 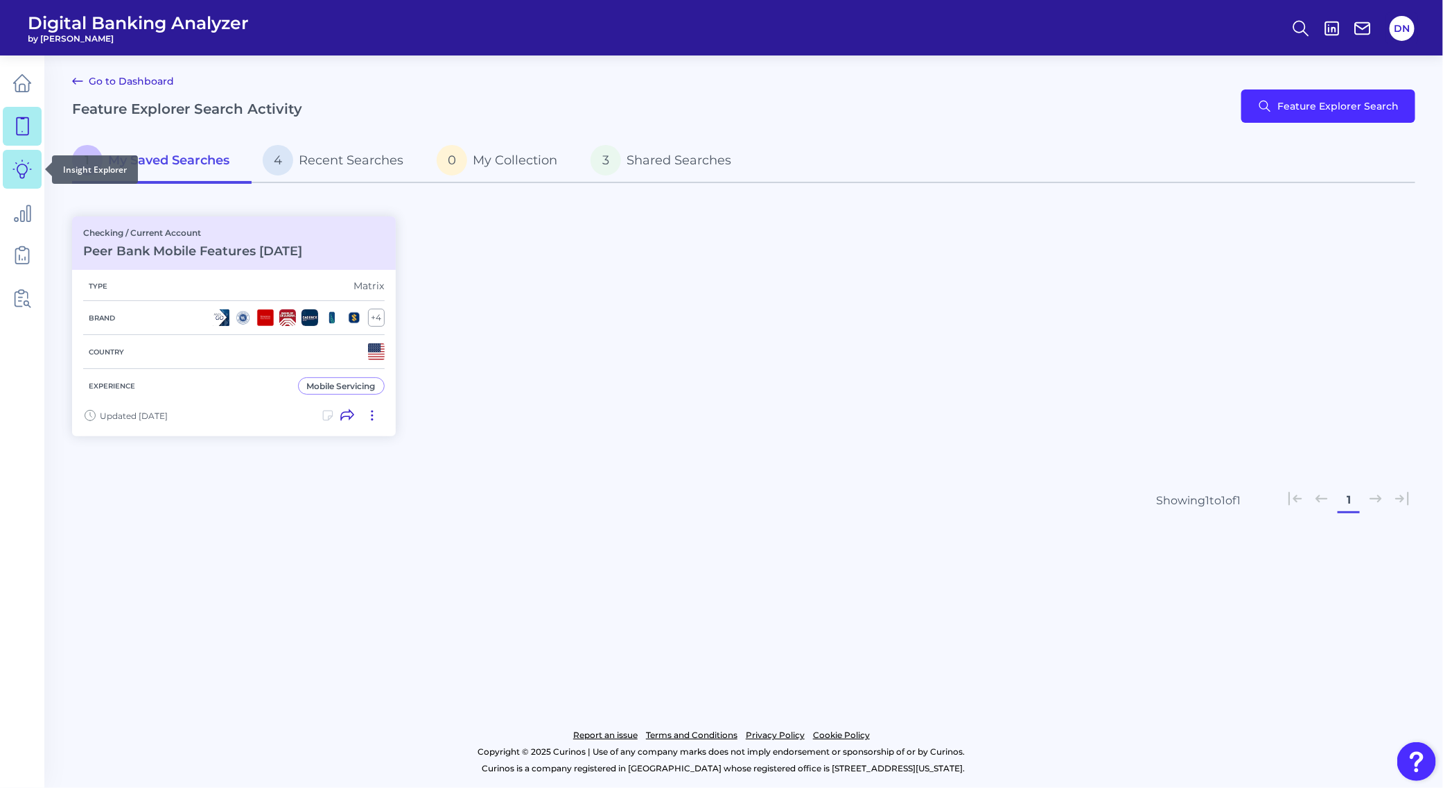 I want to click on a: Privacy Policy, so click(x=775, y=735).